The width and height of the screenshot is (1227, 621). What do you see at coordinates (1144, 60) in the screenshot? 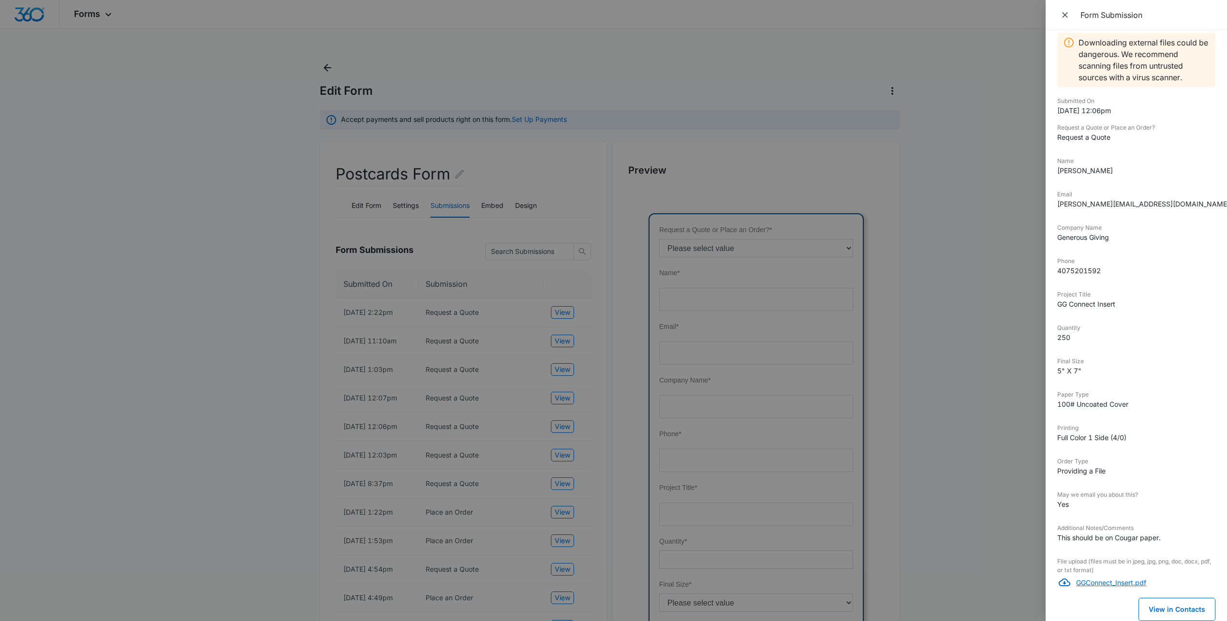
I see `p: Downloading external files could be dangerous. We recommend scanning files from untrusted sources...` at bounding box center [1144, 60].